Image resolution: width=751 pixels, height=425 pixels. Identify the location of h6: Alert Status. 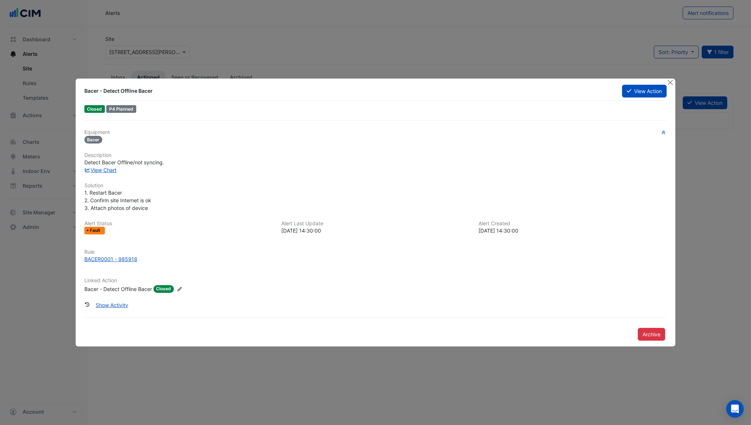
(179, 224).